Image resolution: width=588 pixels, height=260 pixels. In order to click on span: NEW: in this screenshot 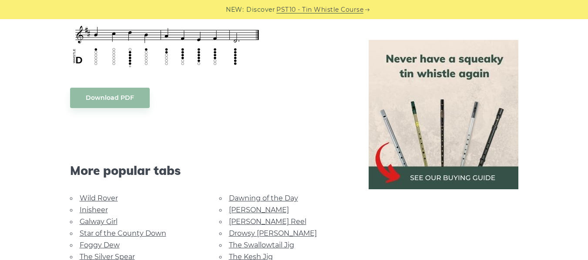, I will do `click(234, 10)`.